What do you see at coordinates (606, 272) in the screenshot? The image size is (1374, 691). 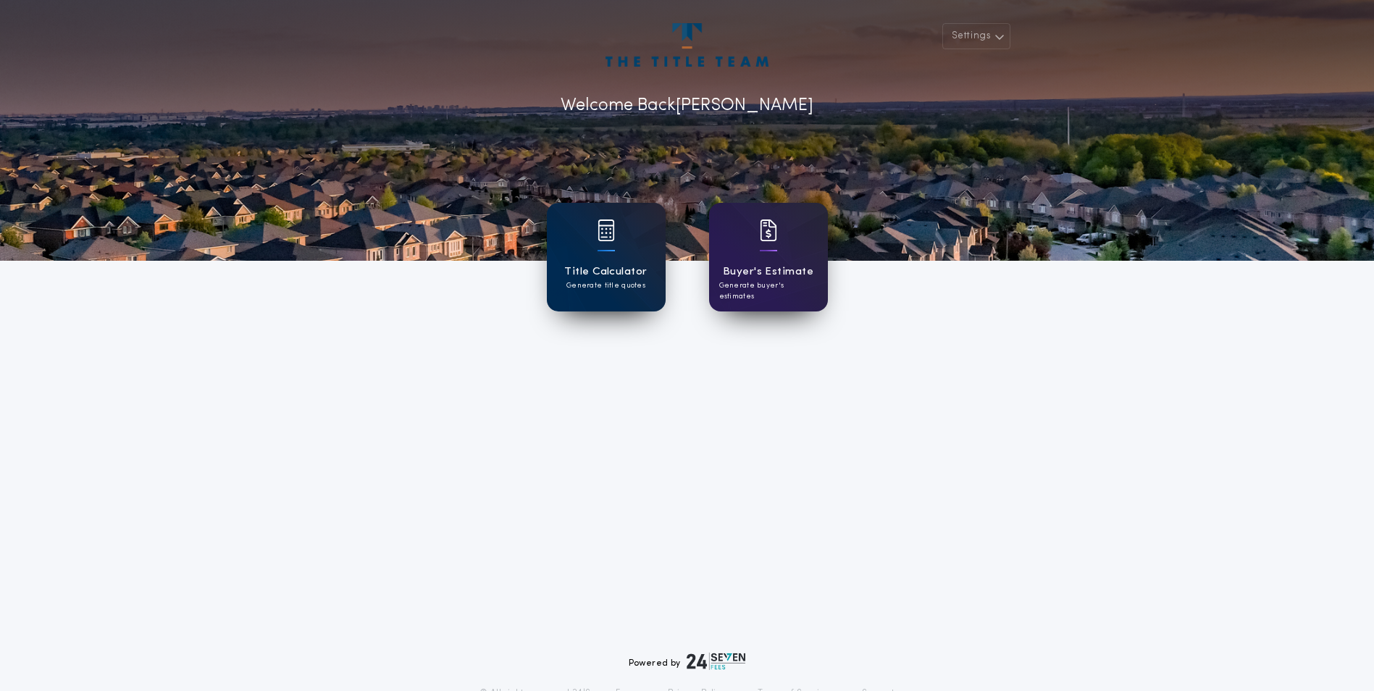 I see `h1: Title Calculator` at bounding box center [606, 272].